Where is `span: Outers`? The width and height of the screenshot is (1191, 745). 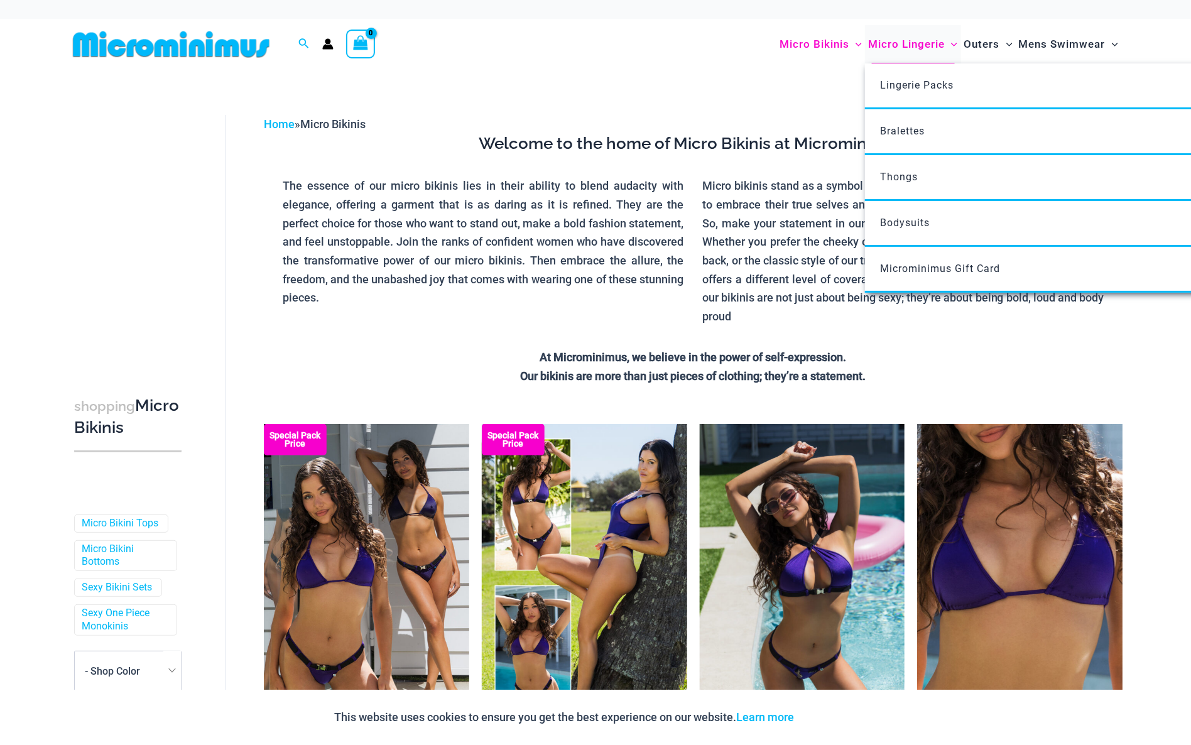 span: Outers is located at coordinates (982, 44).